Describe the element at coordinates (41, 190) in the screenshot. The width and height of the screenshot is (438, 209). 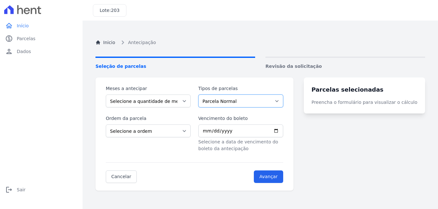
I see `a: logoutSair` at that location.